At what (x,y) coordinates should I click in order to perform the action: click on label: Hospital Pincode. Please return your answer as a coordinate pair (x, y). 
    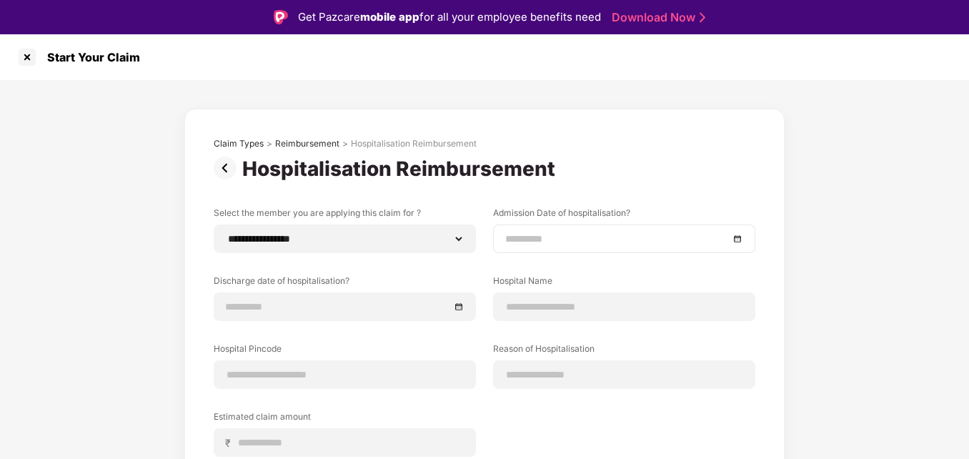
    Looking at the image, I should click on (345, 351).